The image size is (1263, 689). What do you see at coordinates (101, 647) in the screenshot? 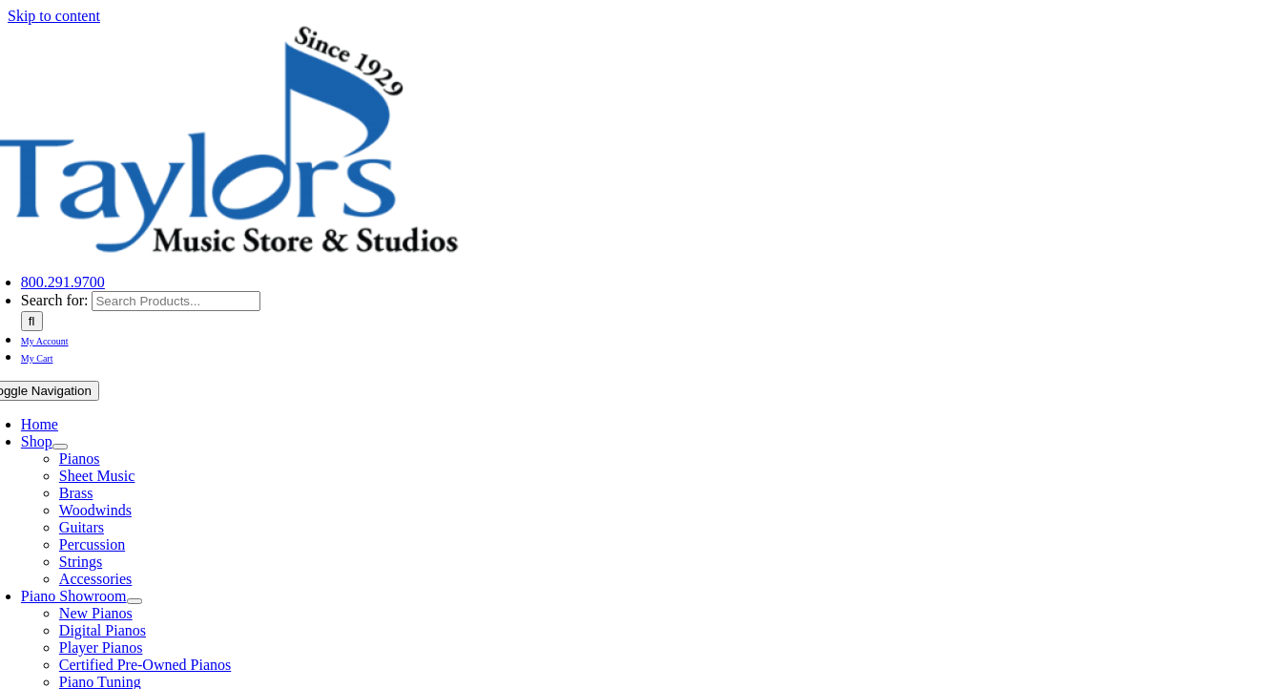
I see `a: Player Pianos` at bounding box center [101, 647].